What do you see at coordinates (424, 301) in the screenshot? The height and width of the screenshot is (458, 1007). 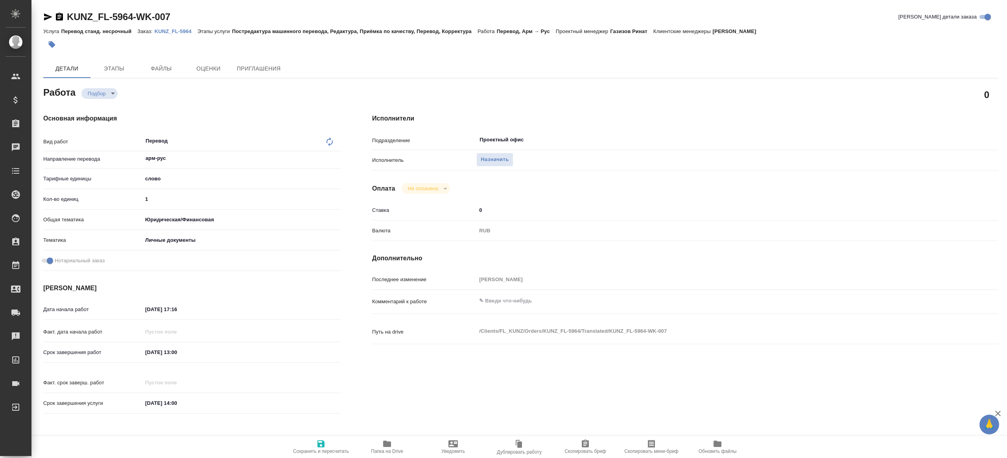 I see `p: Комментарий к работе` at bounding box center [424, 301].